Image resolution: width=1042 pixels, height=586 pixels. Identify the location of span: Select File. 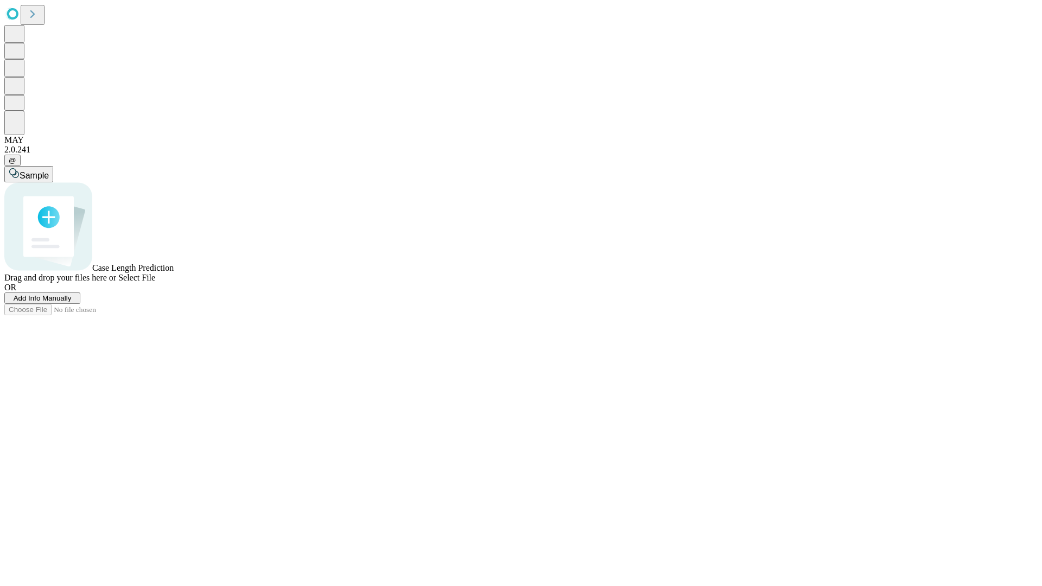
(137, 277).